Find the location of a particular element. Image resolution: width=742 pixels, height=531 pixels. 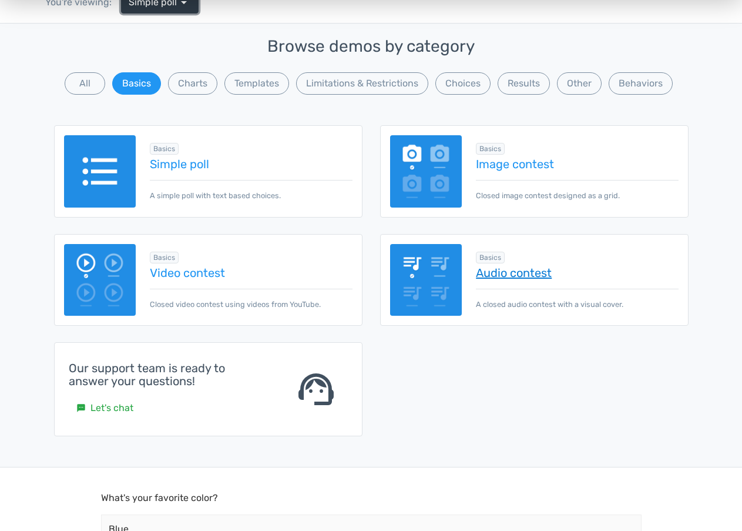

div: 85.47% is located at coordinates (572, 78).